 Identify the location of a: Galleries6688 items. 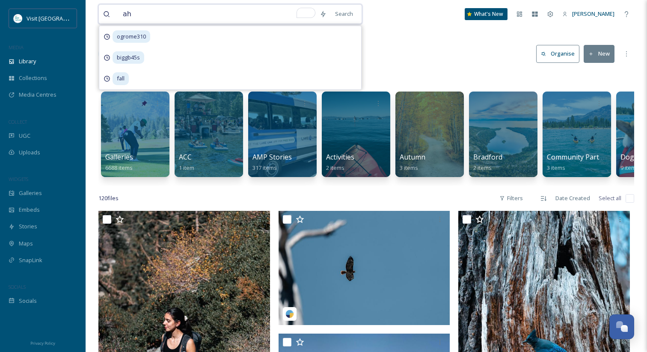
(119, 162).